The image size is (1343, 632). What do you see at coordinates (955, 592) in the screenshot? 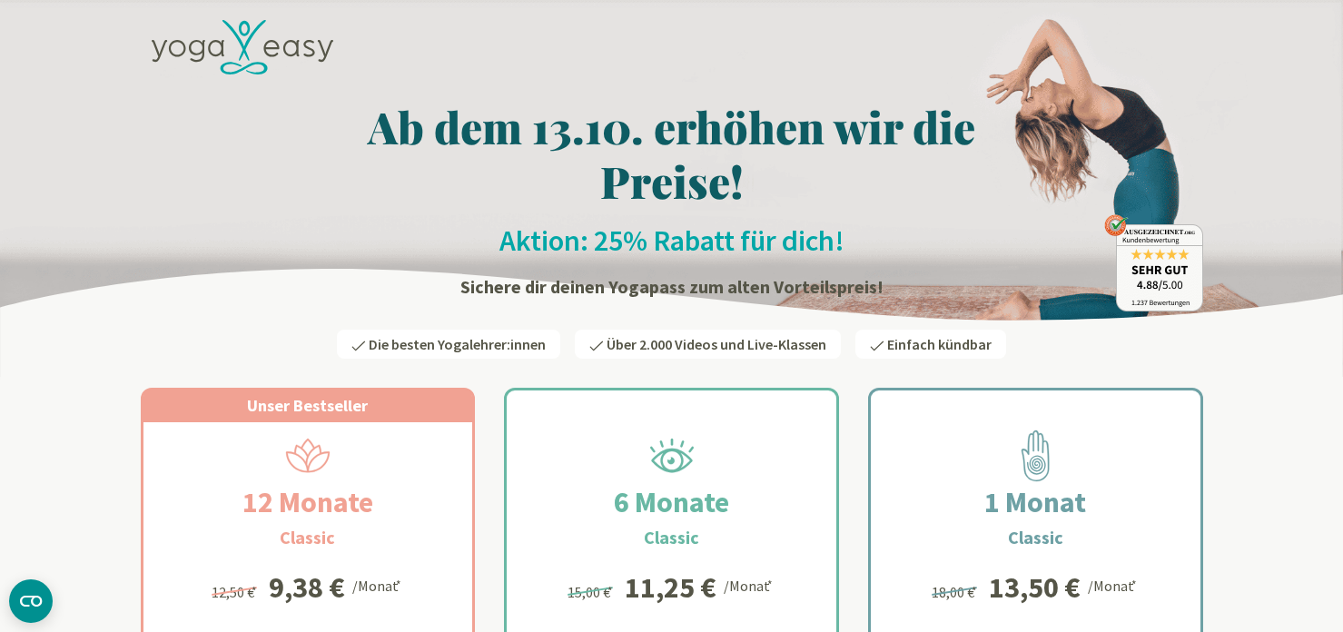
I see `span: 18,00 €` at bounding box center [955, 592].